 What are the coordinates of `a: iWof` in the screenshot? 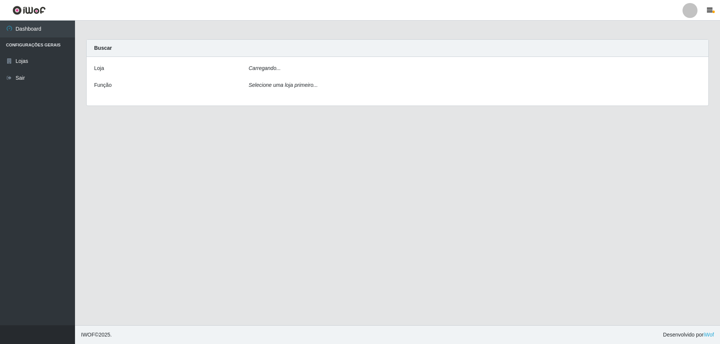 It's located at (708, 335).